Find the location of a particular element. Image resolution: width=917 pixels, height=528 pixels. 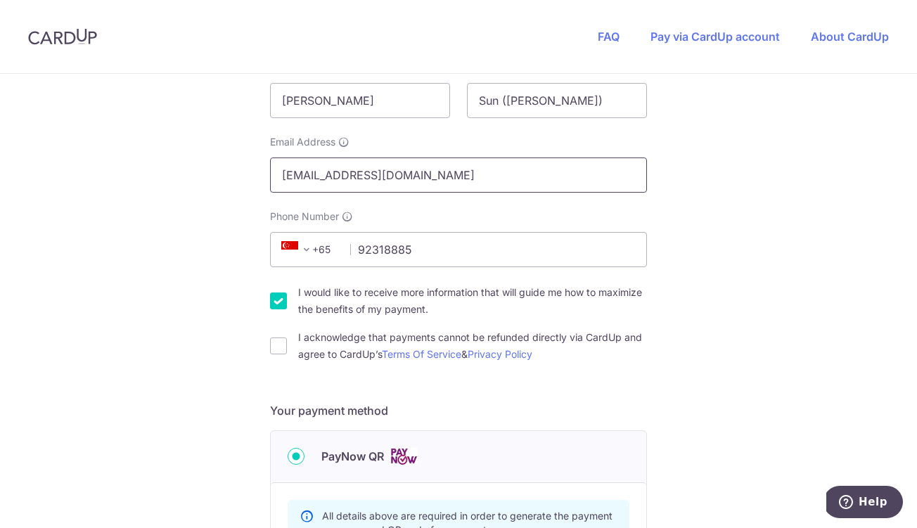

img: Cards logo is located at coordinates (404, 457).